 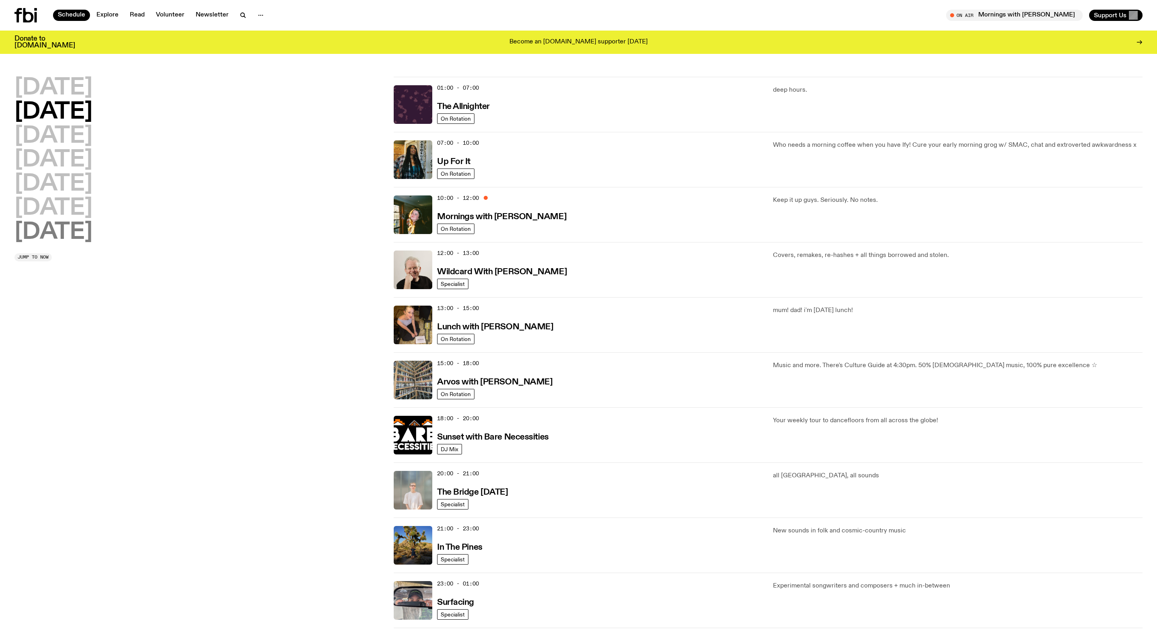 What do you see at coordinates (958, 200) in the screenshot?
I see `p: Keep it up guys. Seriously. No notes.` at bounding box center [958, 200].